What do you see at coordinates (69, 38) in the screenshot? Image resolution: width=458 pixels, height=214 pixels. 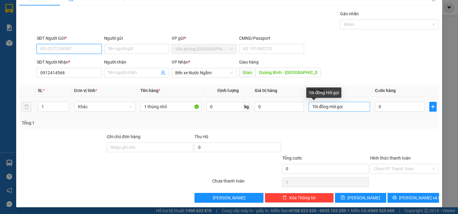 I see `div: SĐT Người Gửi` at bounding box center [69, 38].